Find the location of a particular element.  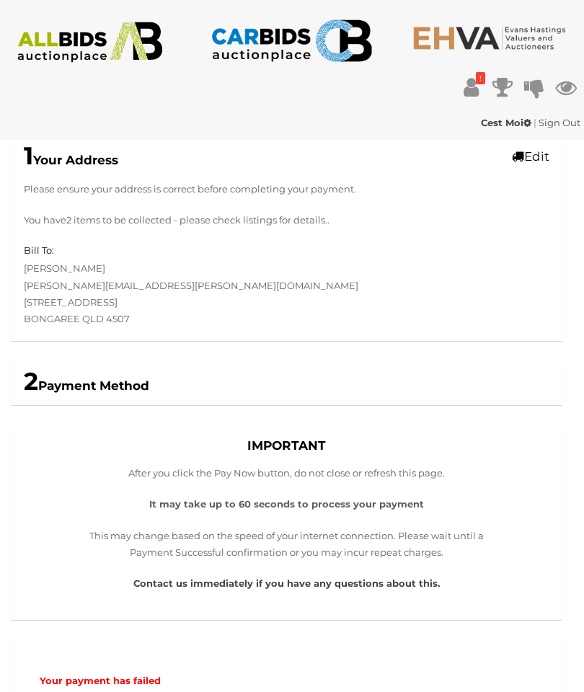

strong: It may take up to 60 seconds to process your payment is located at coordinates (286, 504).